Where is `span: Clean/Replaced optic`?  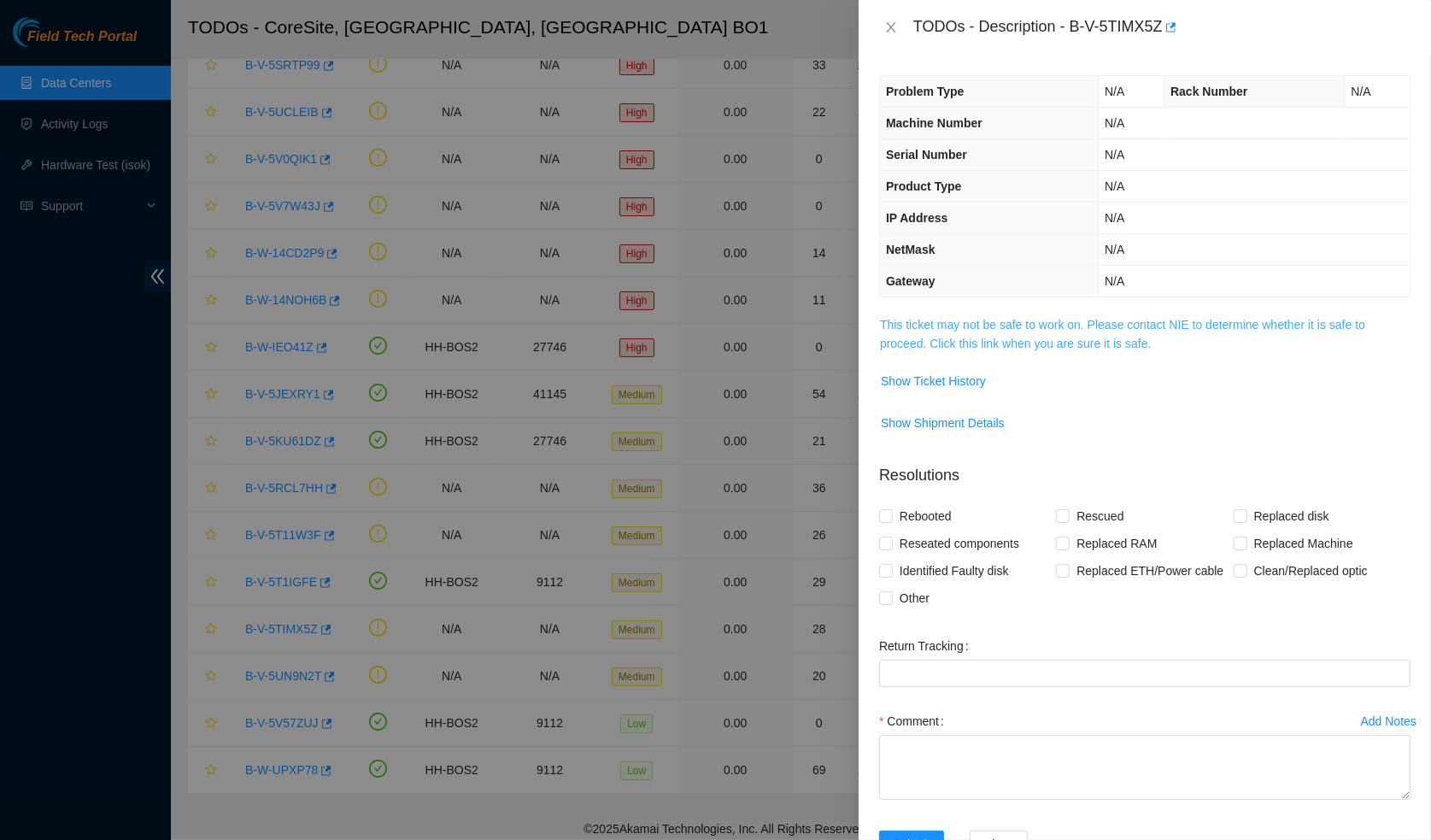
span: Clean/Replaced optic is located at coordinates (1311, 571).